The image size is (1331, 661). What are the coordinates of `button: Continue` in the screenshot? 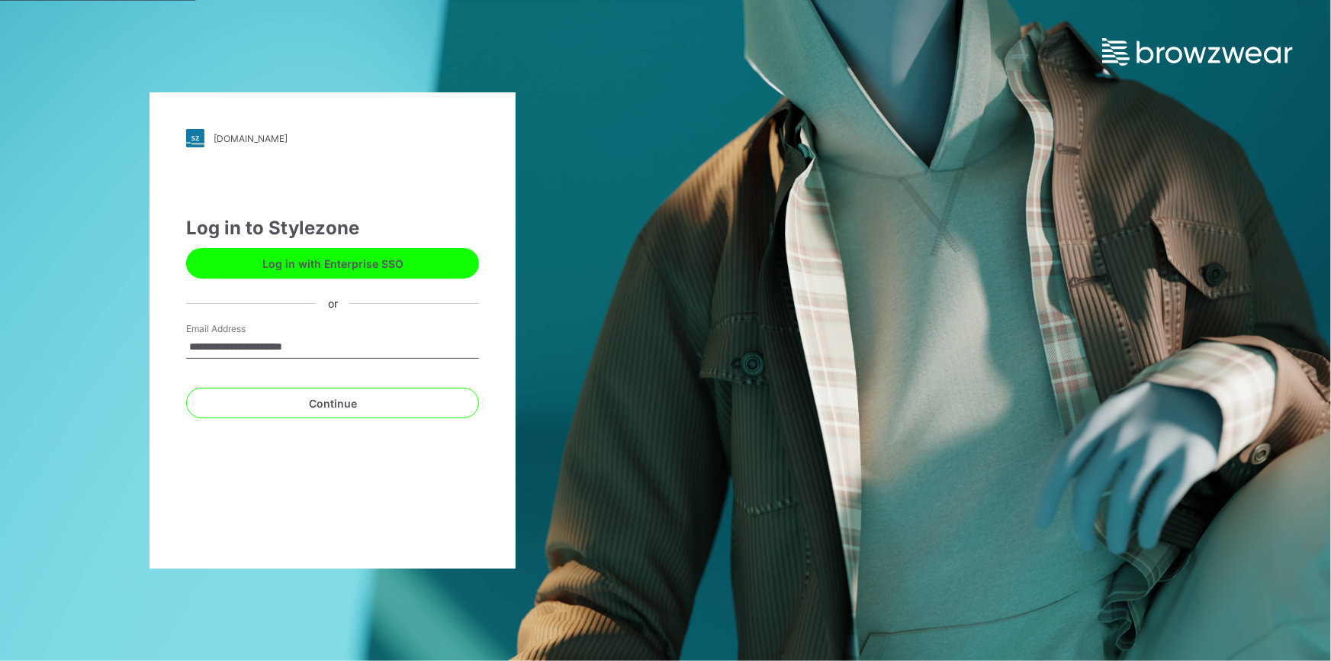 It's located at (333, 403).